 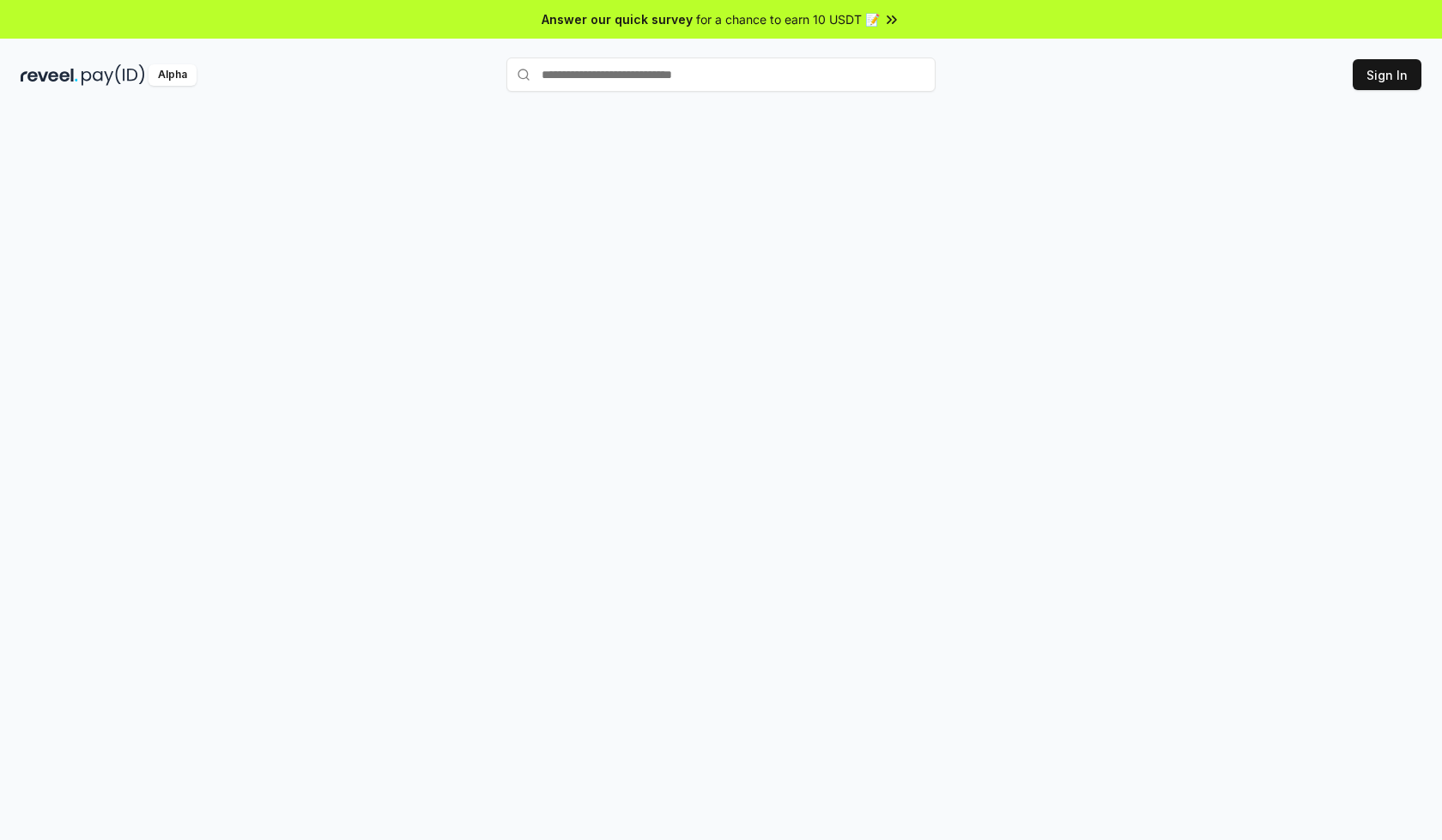 I want to click on div: Alpha, so click(x=173, y=75).